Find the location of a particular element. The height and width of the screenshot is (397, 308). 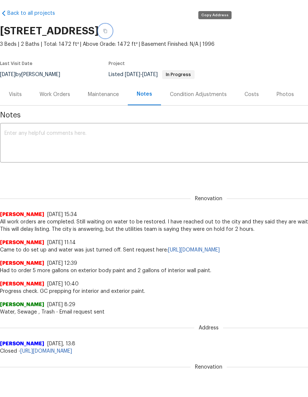

span: Address is located at coordinates (209, 328).